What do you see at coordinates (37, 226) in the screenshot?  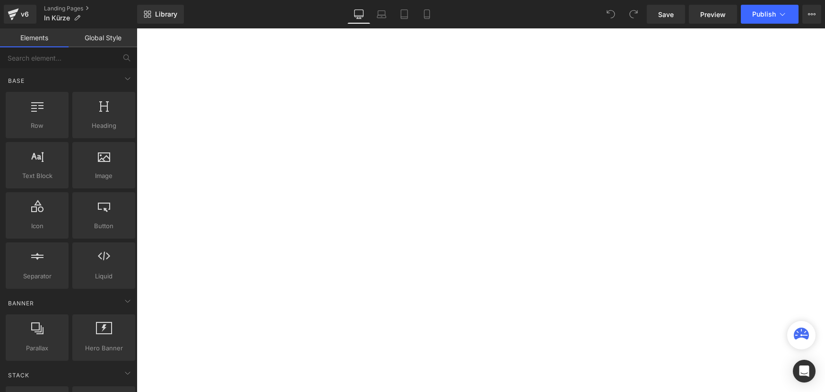 I see `span: Icon` at bounding box center [37, 226].